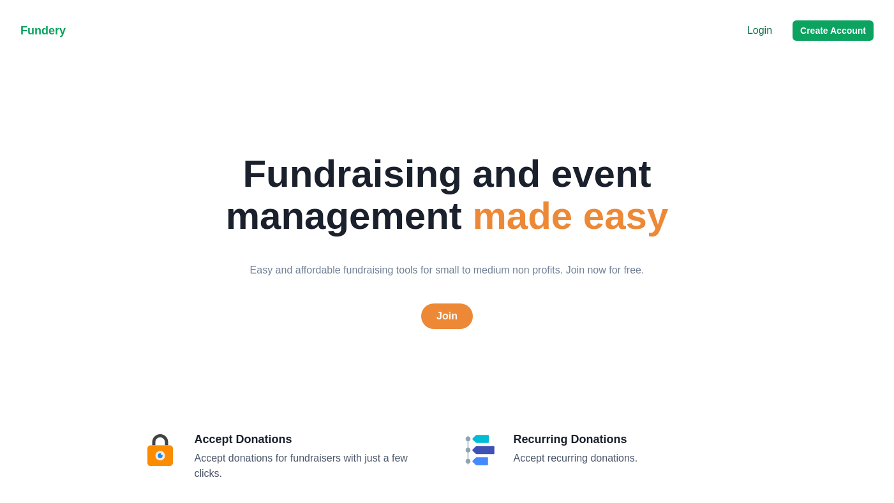 Image resolution: width=894 pixels, height=503 pixels. Describe the element at coordinates (446, 316) in the screenshot. I see `a: Join` at that location.